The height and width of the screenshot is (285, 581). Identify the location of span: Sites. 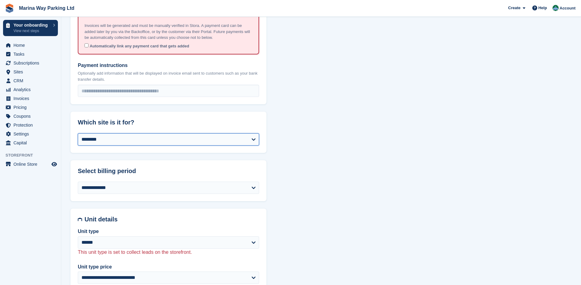
(32, 72).